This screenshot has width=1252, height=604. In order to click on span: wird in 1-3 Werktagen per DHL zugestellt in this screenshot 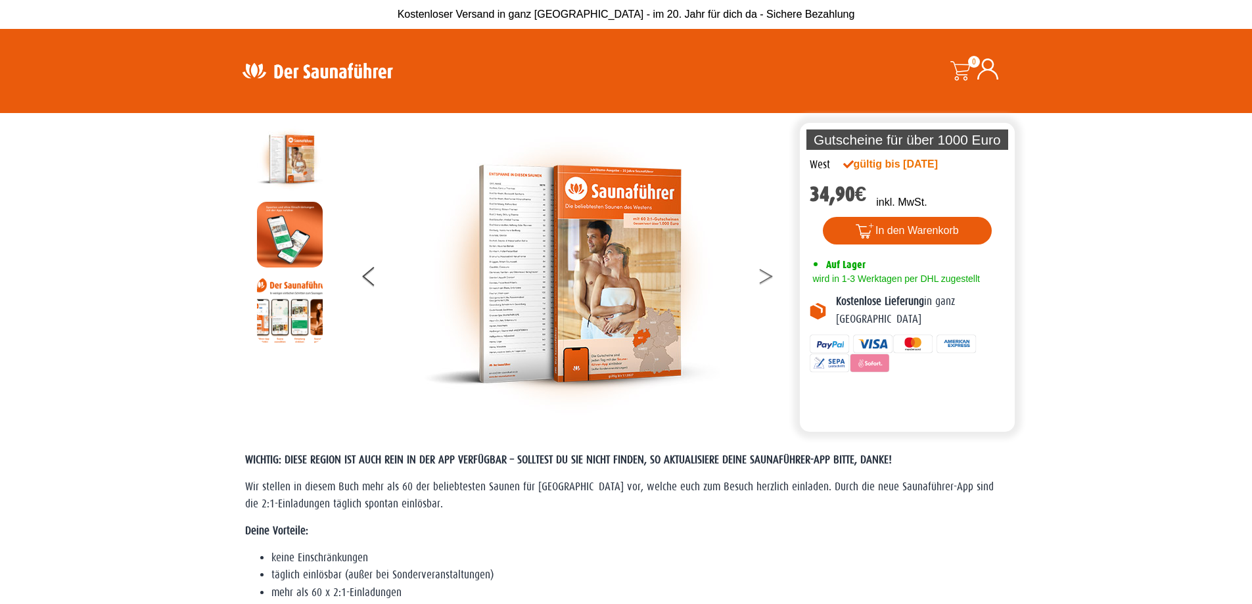, I will do `click(894, 279)`.